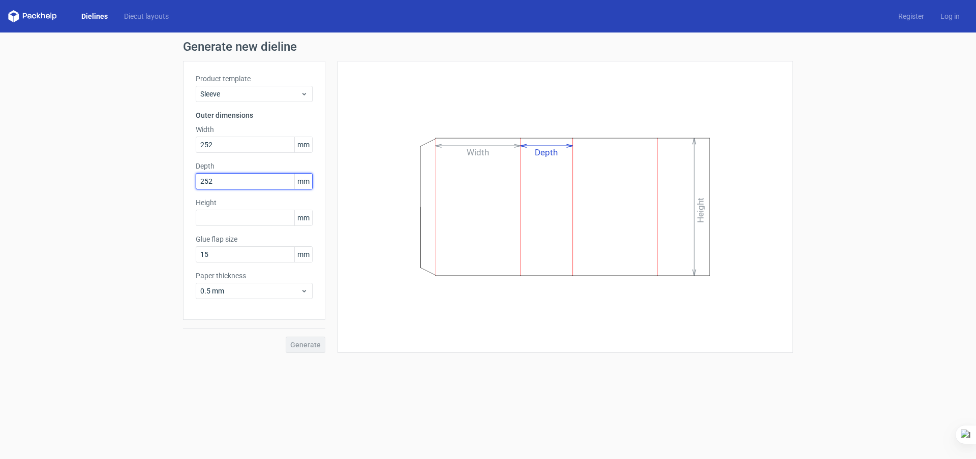  I want to click on a: Register, so click(911, 16).